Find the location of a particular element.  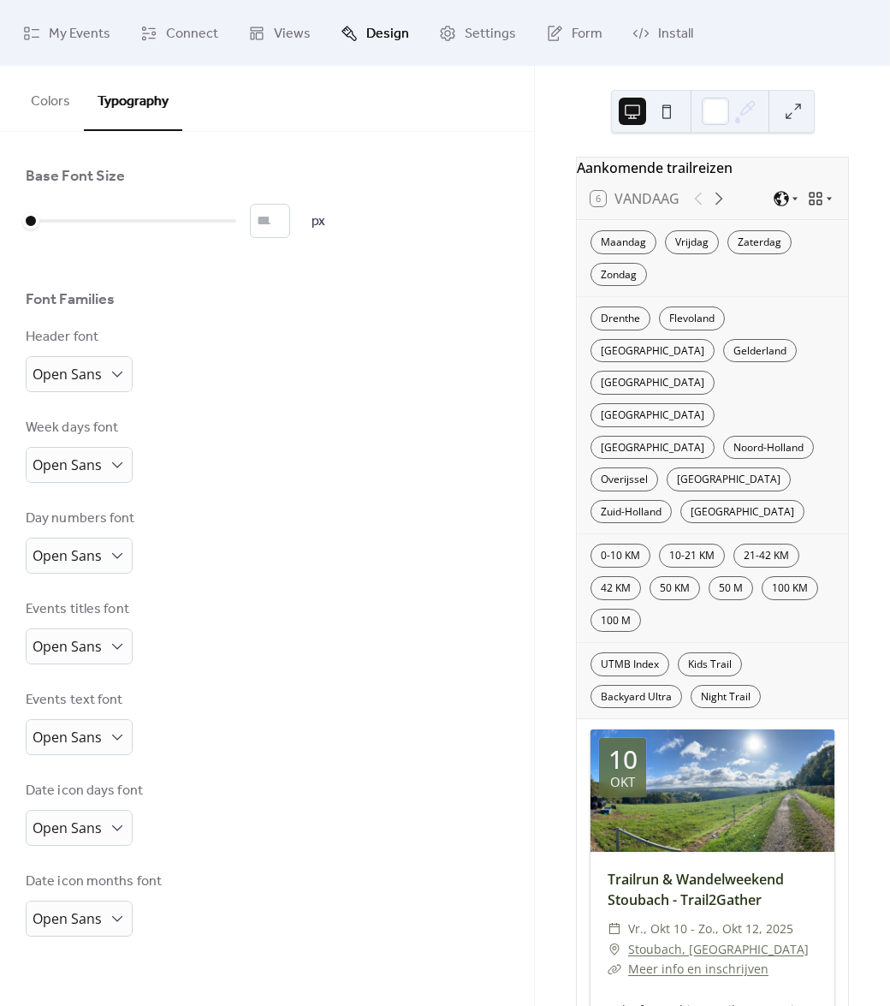

div: 50 M is located at coordinates (731, 588).